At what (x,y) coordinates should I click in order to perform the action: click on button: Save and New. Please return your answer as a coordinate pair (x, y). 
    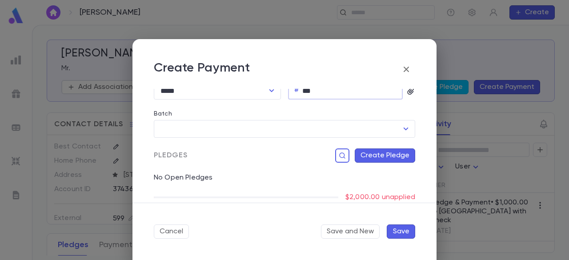
    Looking at the image, I should click on (350, 232).